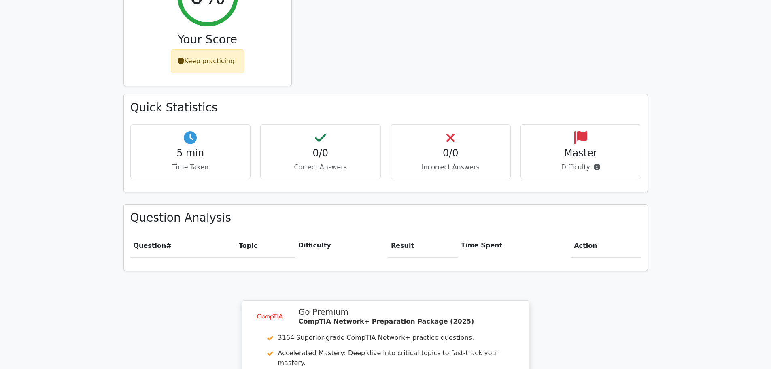 The height and width of the screenshot is (369, 771). I want to click on h3: Your Score, so click(208, 40).